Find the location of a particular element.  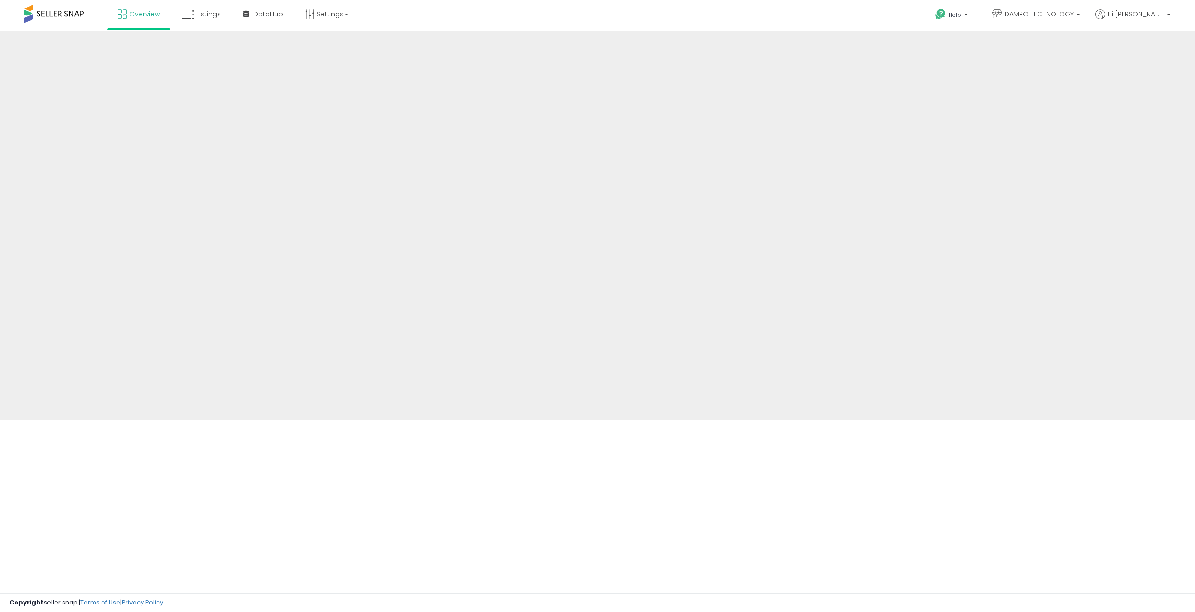

span: Help is located at coordinates (955, 15).